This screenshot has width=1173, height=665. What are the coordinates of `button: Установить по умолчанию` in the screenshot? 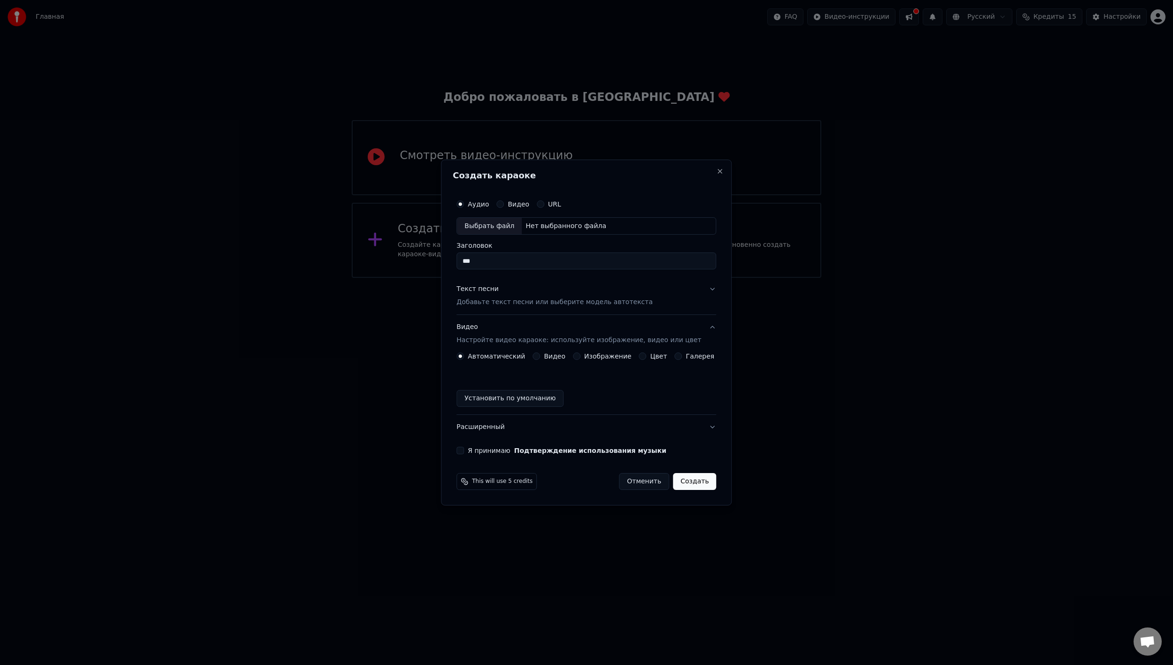 It's located at (510, 399).